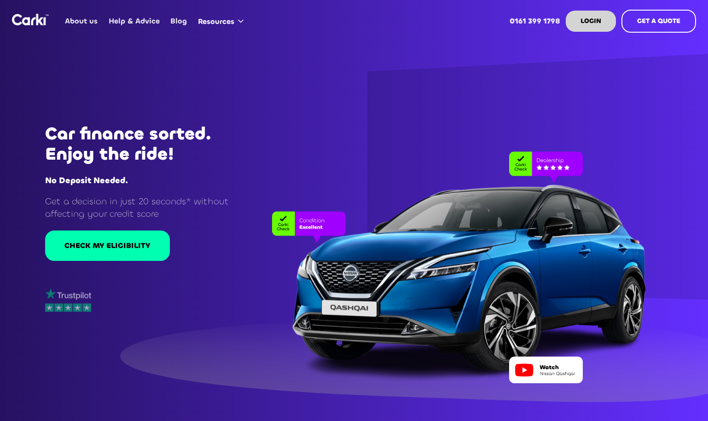 The height and width of the screenshot is (421, 708). I want to click on h1: Car finance sorted. Enjoy the ride!, so click(148, 144).